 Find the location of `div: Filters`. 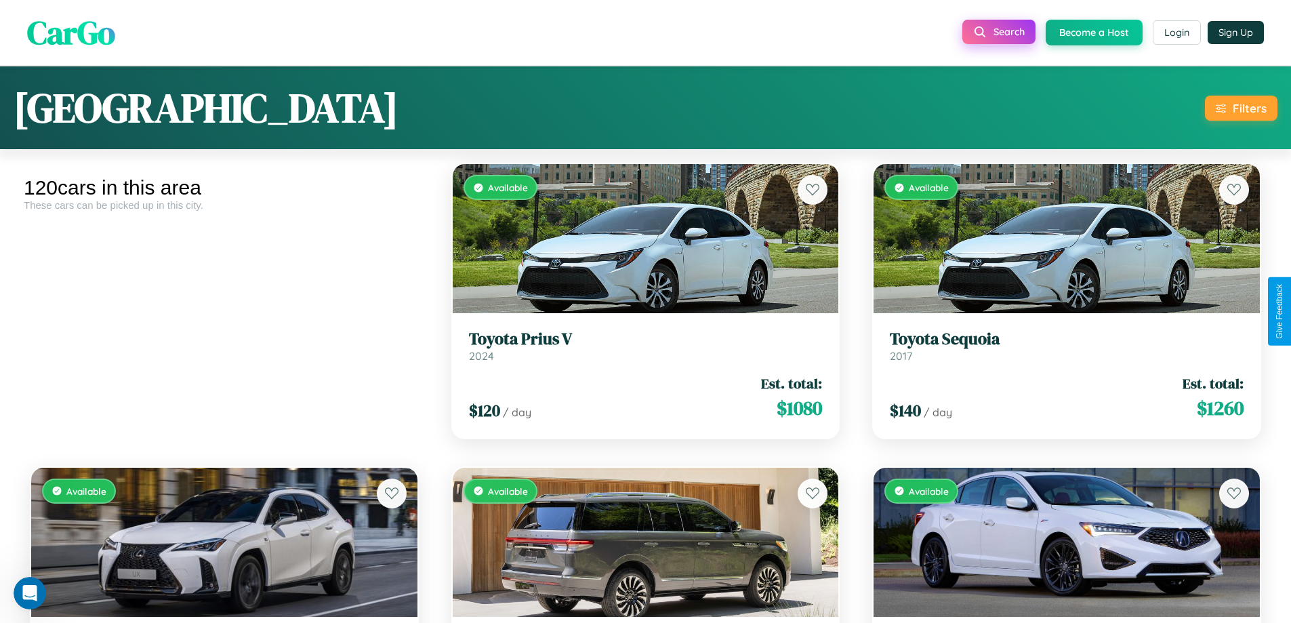

div: Filters is located at coordinates (1250, 108).